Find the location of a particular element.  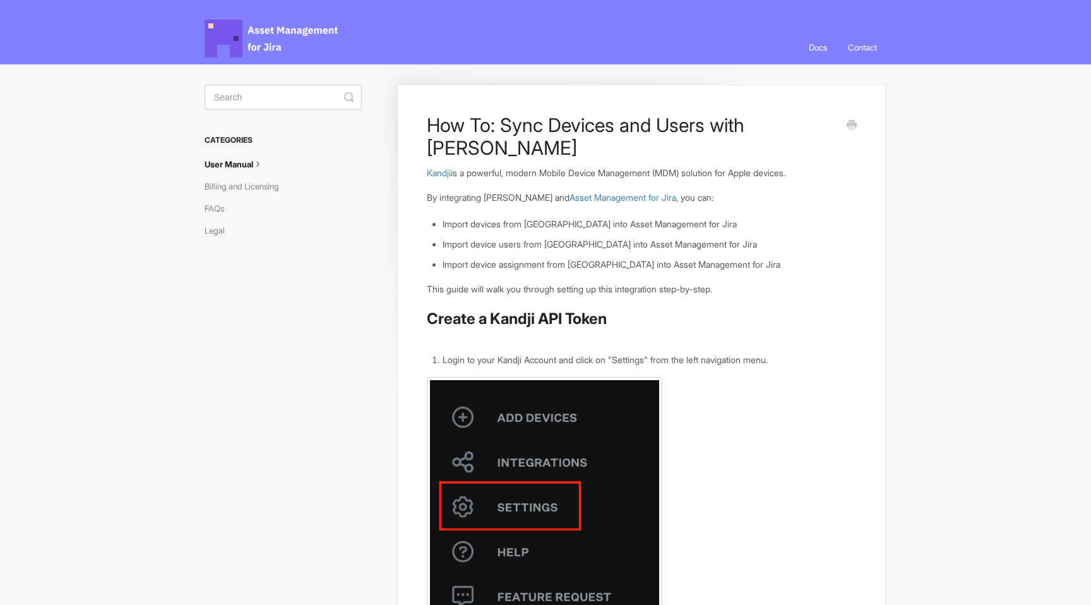

a: Legal is located at coordinates (219, 230).